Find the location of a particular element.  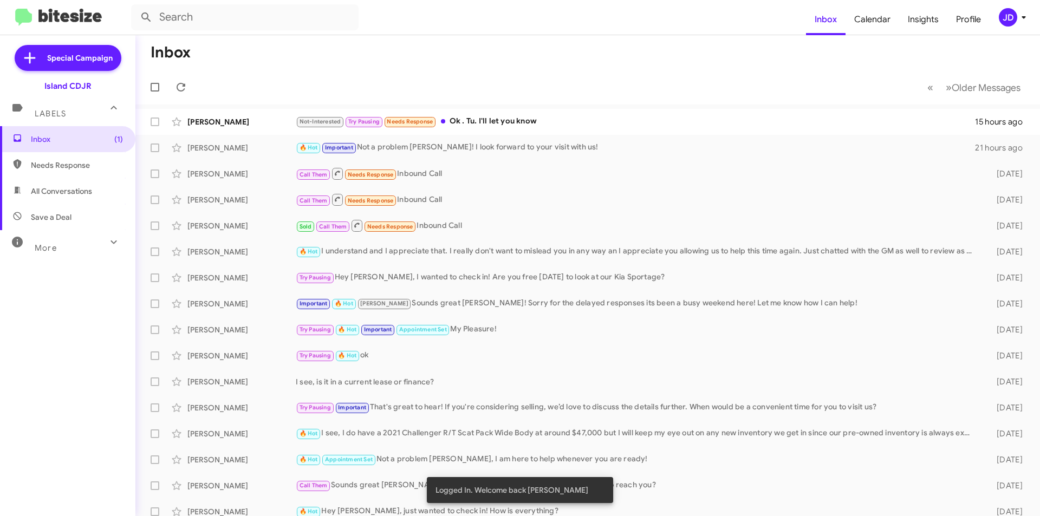

span: More is located at coordinates (46, 248).